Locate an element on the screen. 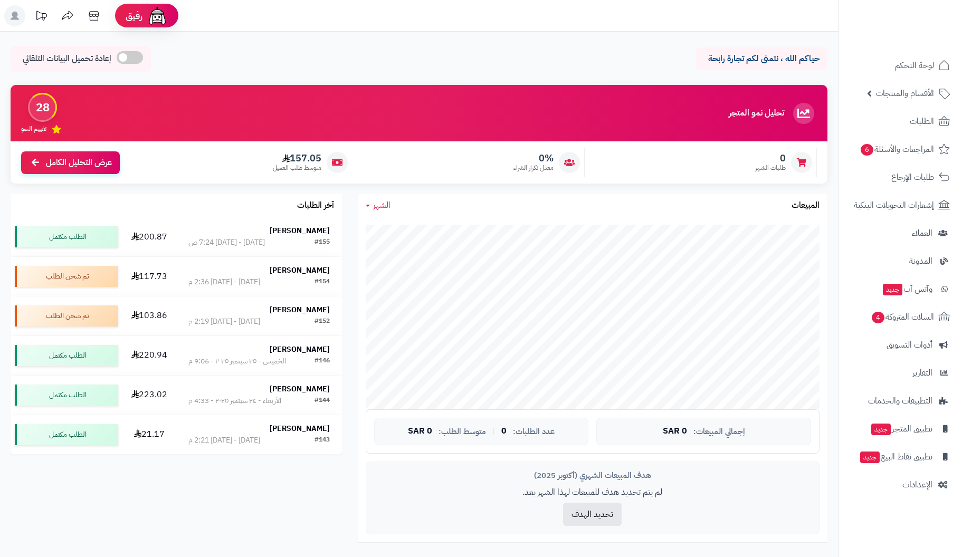 The image size is (962, 557). td: 21.17 is located at coordinates (149, 435).